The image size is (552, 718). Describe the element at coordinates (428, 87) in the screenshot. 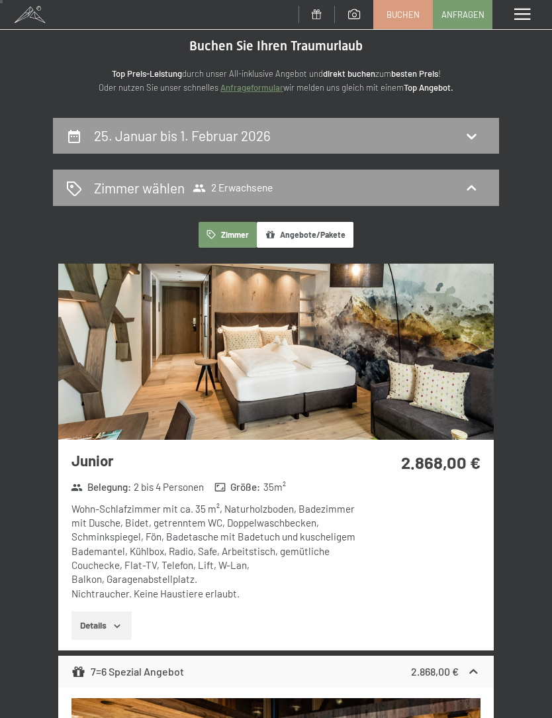

I see `strong: Top Angebot.` at that location.